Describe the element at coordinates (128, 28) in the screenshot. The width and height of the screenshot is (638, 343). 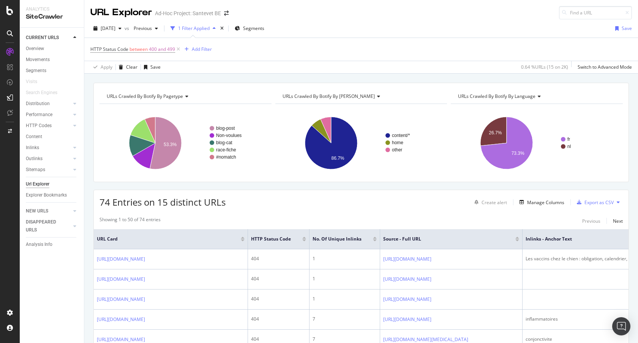
I see `span: vs` at that location.